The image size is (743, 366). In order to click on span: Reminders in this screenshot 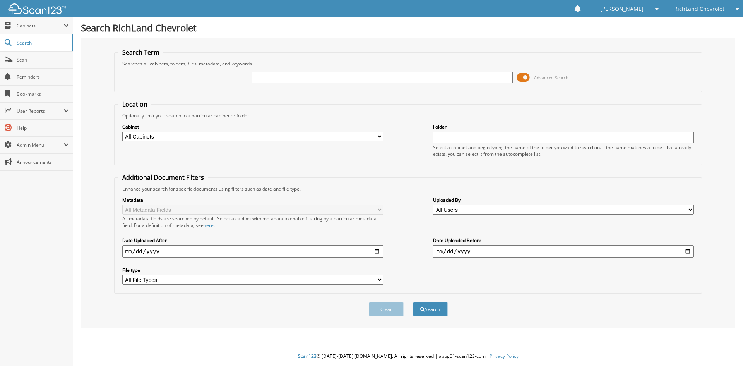, I will do `click(43, 77)`.